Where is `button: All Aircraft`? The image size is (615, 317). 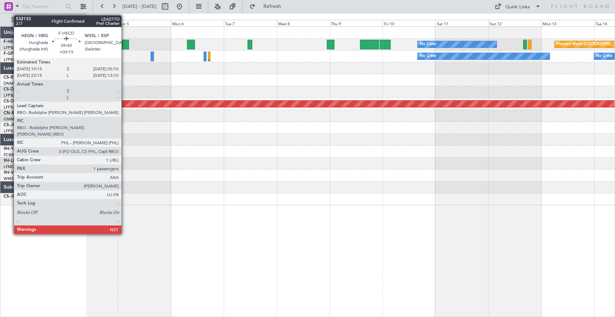 button: All Aircraft is located at coordinates (43, 20).